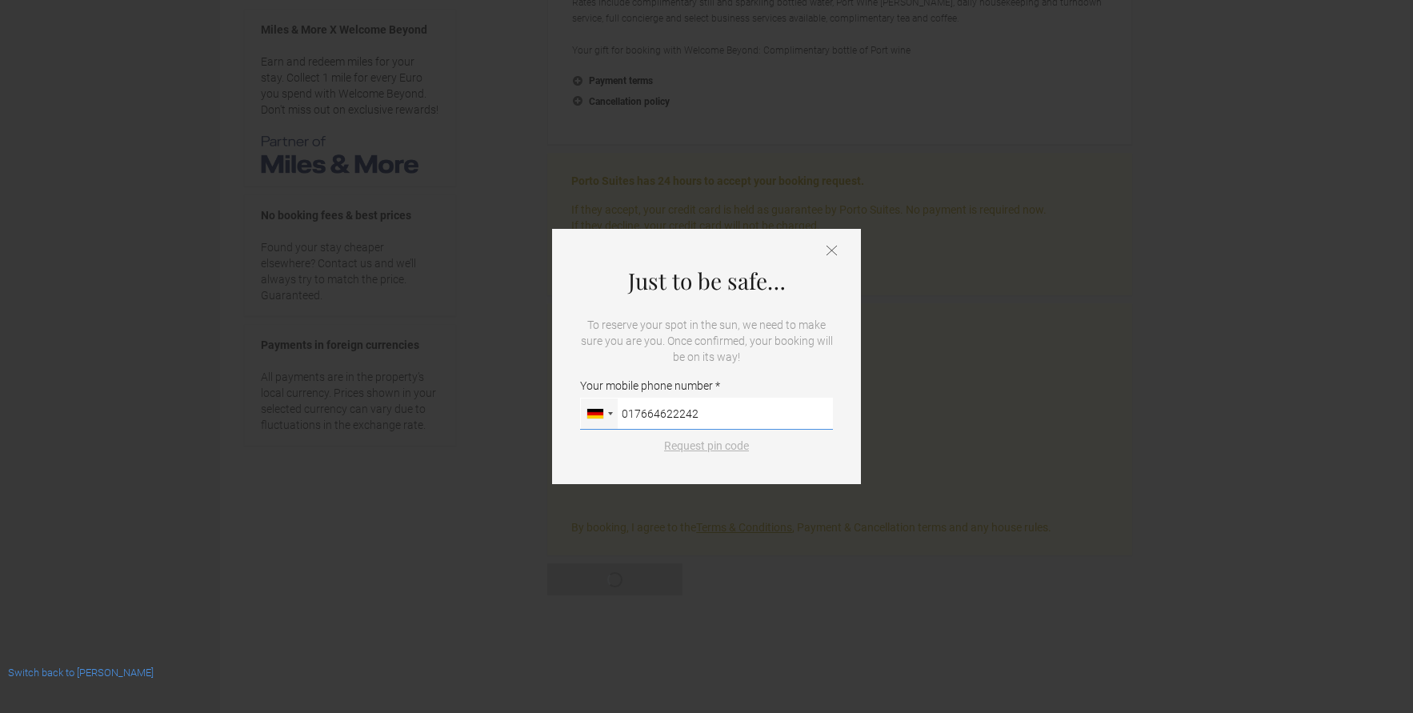 The height and width of the screenshot is (713, 1413). Describe the element at coordinates (650, 386) in the screenshot. I see `span: Your mobile phone number` at that location.